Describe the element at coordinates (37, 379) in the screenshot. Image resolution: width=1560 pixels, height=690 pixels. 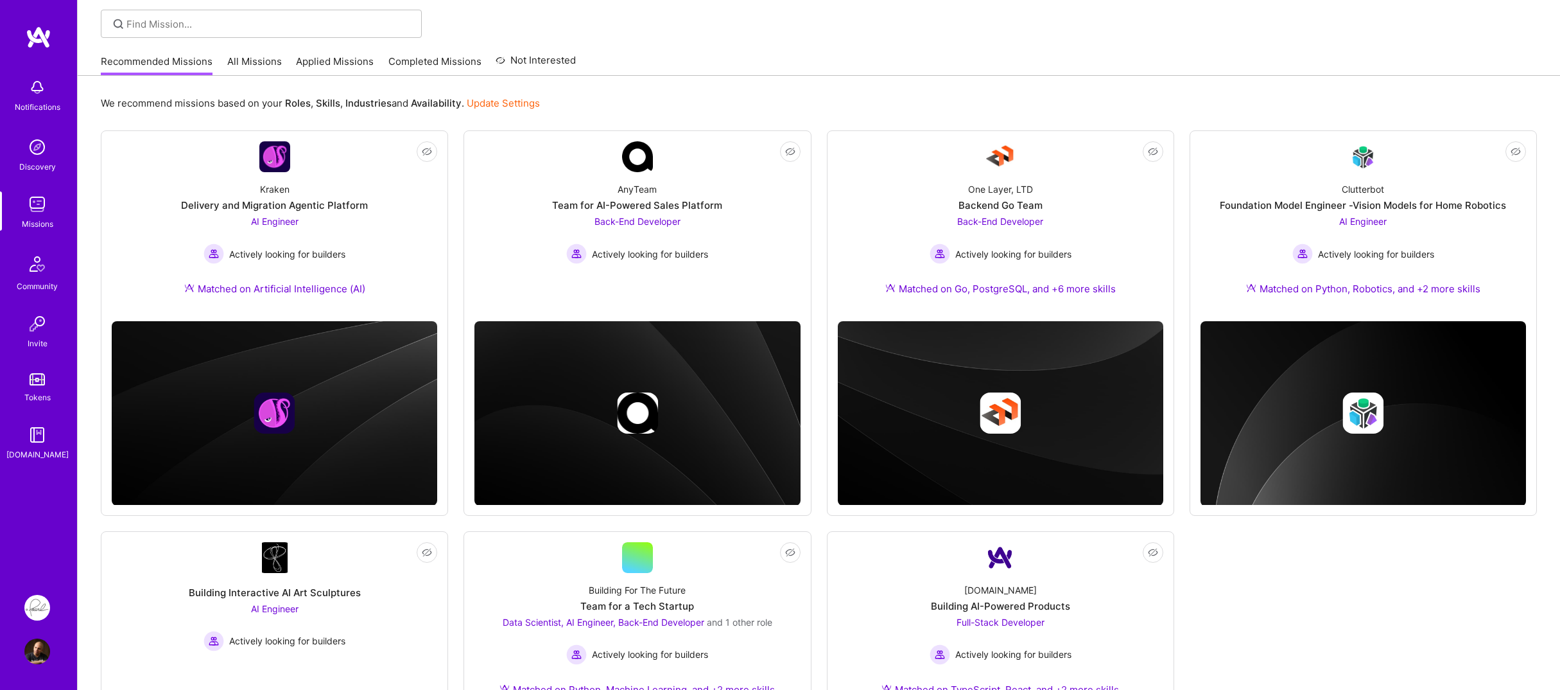
I see `img: tokens` at that location.